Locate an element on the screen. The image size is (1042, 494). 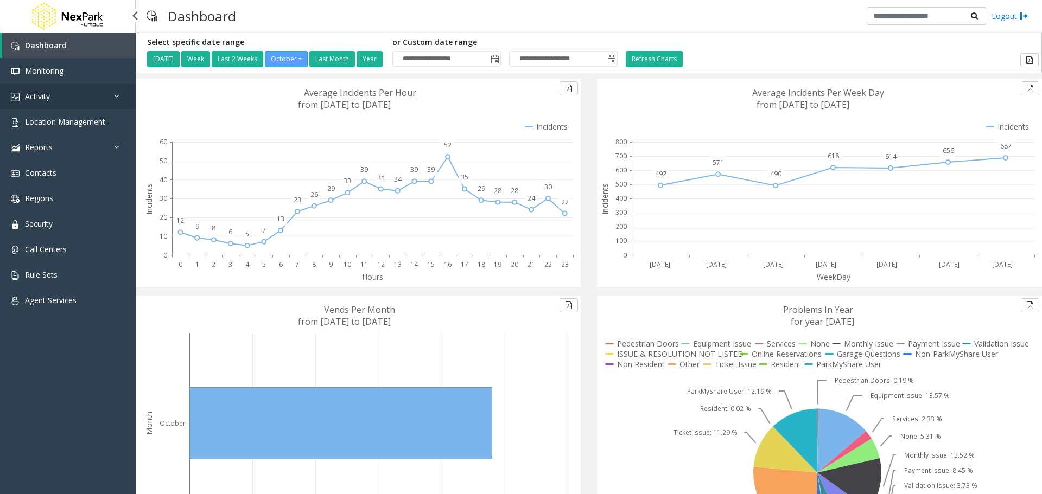
span: Regions is located at coordinates (39, 198).